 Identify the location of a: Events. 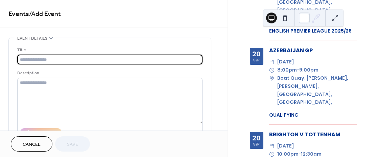
(19, 14).